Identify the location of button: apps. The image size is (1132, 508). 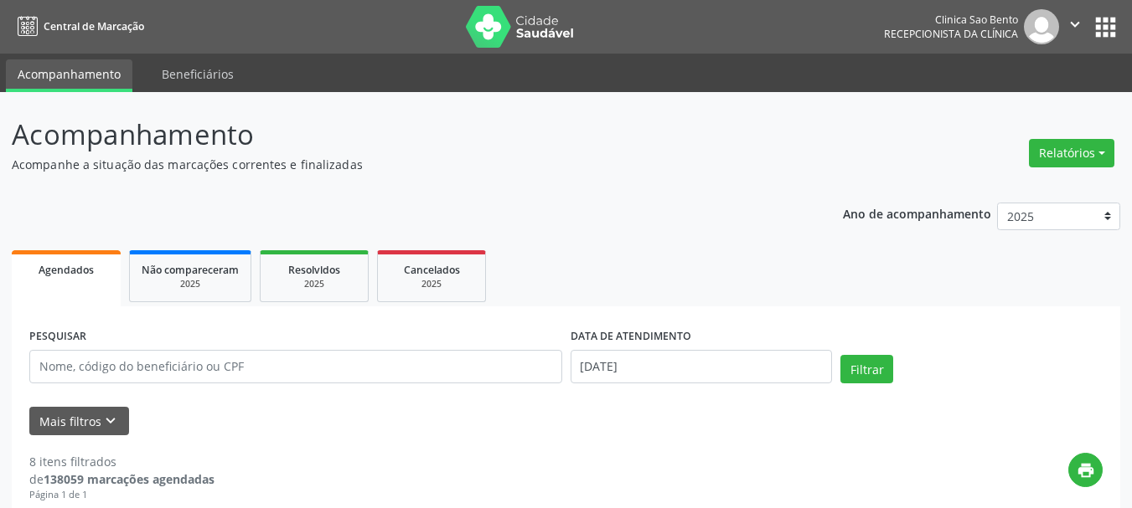
(1105, 27).